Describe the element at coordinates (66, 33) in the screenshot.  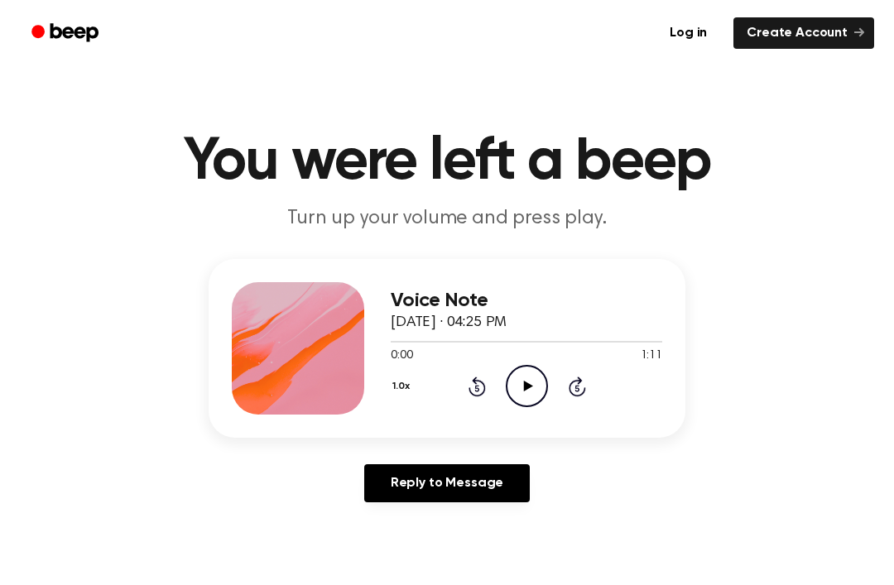
I see `a: Beep` at that location.